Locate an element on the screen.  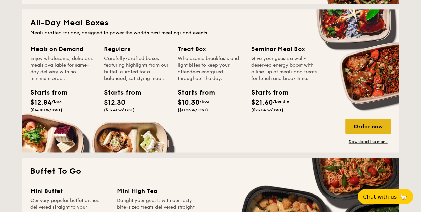
h2: Buffet To Go is located at coordinates (211, 171).